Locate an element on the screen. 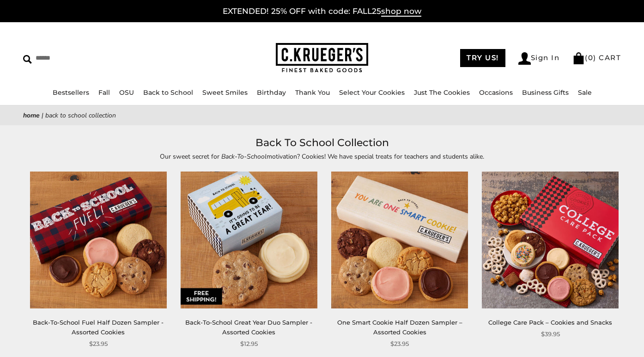 The width and height of the screenshot is (644, 357). a: Fall is located at coordinates (104, 92).